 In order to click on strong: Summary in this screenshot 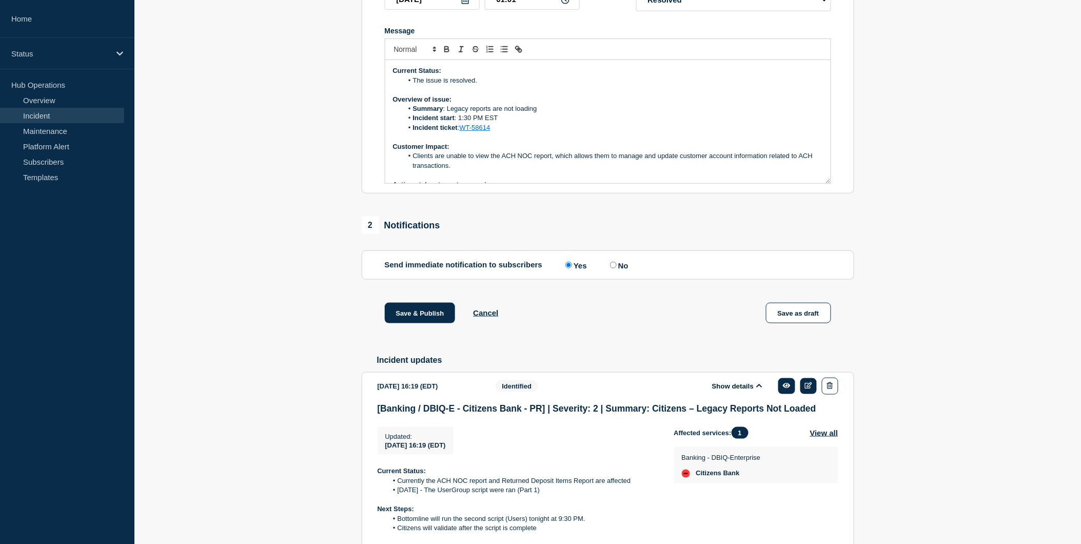, I will do `click(428, 108)`.